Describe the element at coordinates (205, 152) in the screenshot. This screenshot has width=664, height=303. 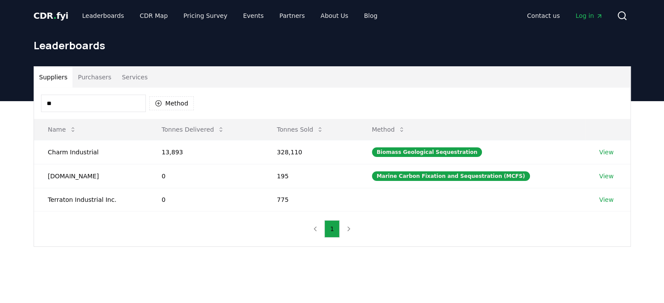
I see `td: 13,893` at that location.